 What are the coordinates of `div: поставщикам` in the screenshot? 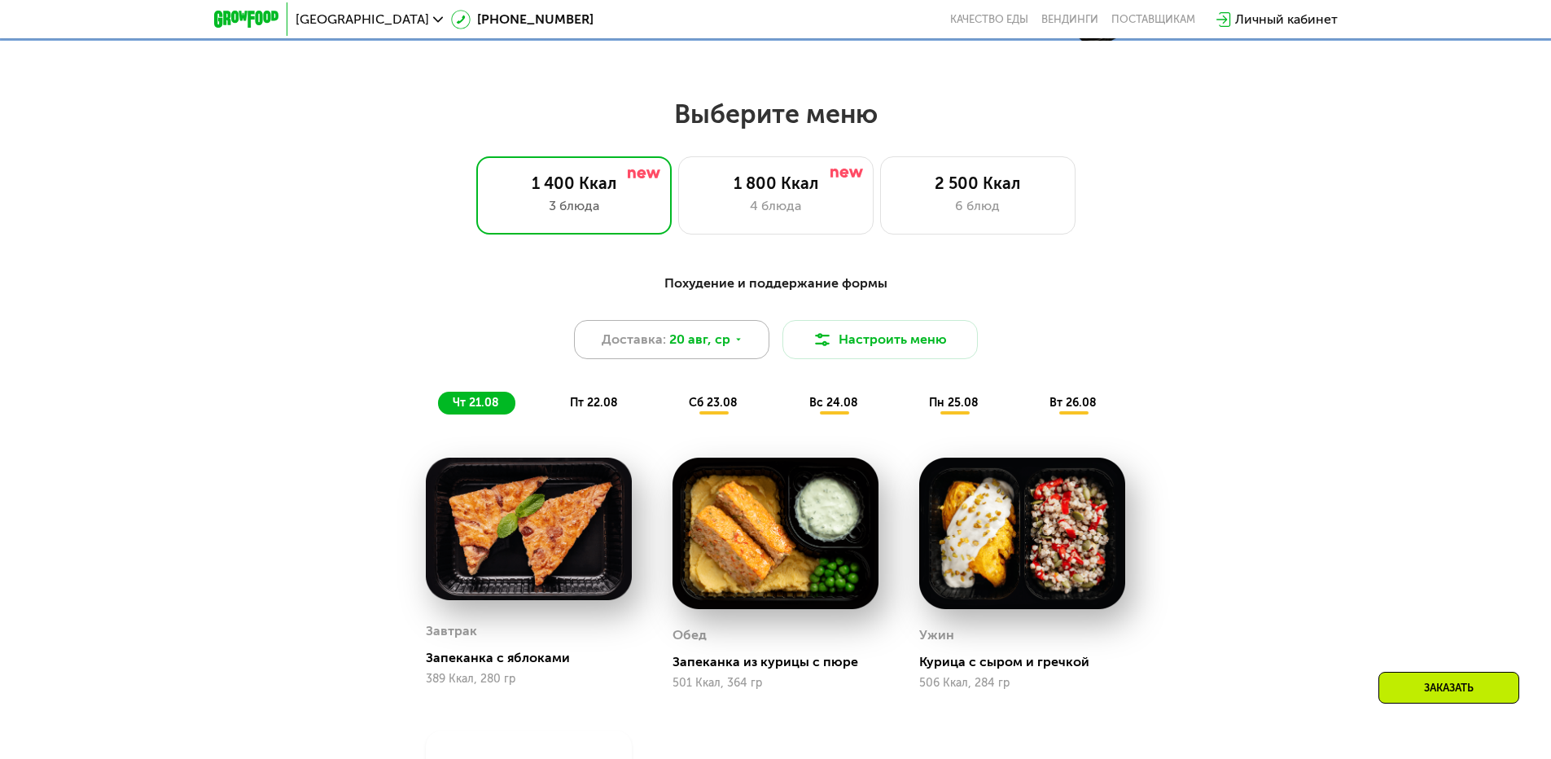 It's located at (1153, 20).